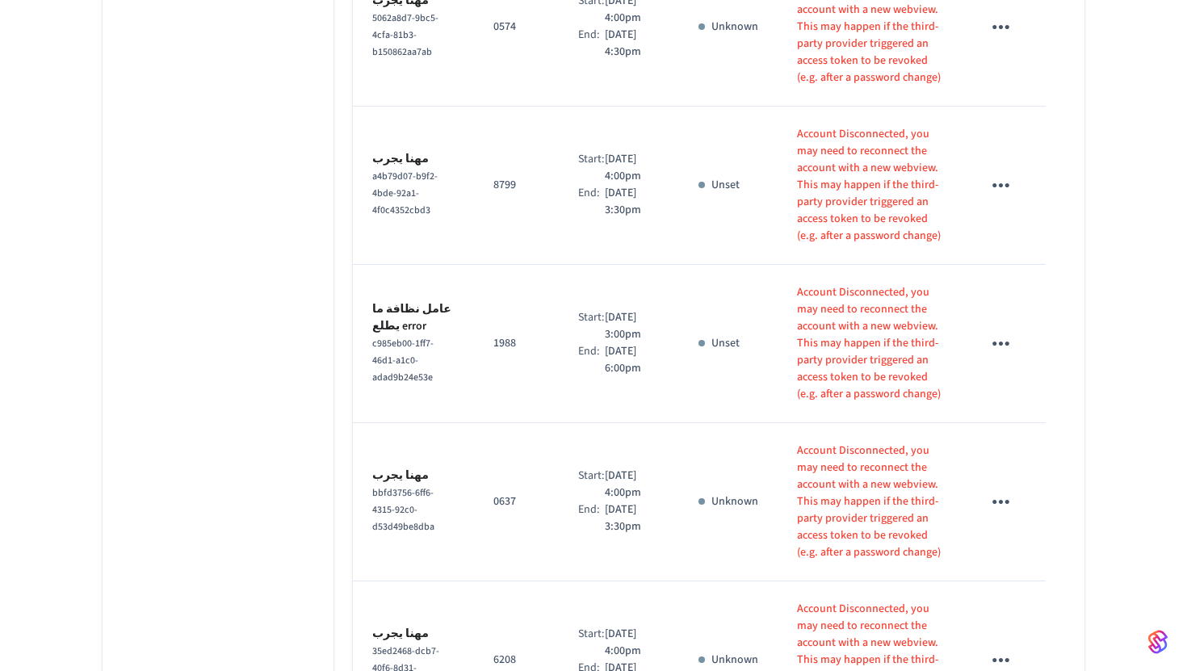  What do you see at coordinates (516, 659) in the screenshot?
I see `p: 6208` at bounding box center [516, 659].